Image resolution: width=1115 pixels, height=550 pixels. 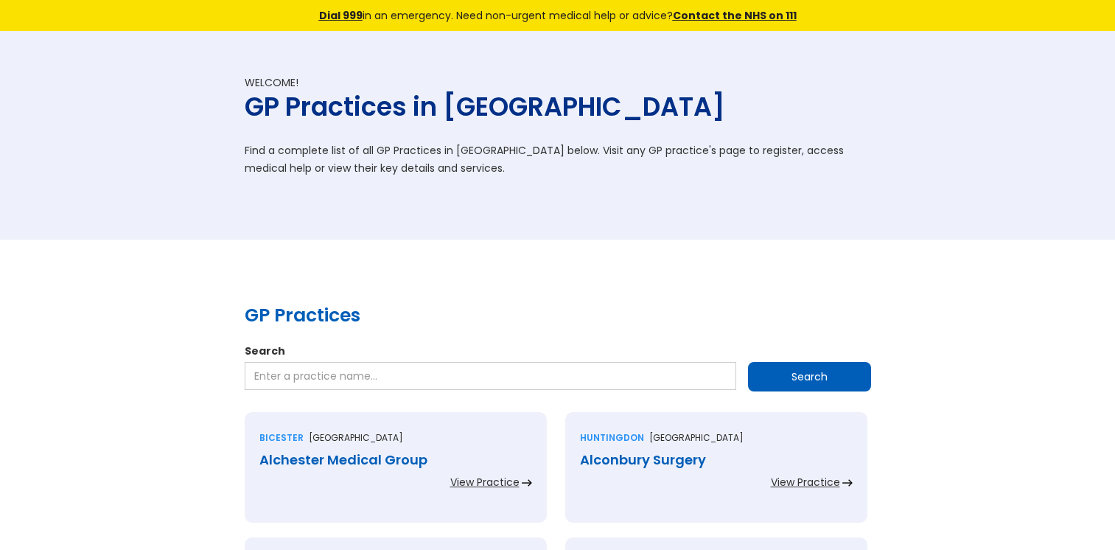 I want to click on input: Enter a practice name…, so click(x=490, y=376).